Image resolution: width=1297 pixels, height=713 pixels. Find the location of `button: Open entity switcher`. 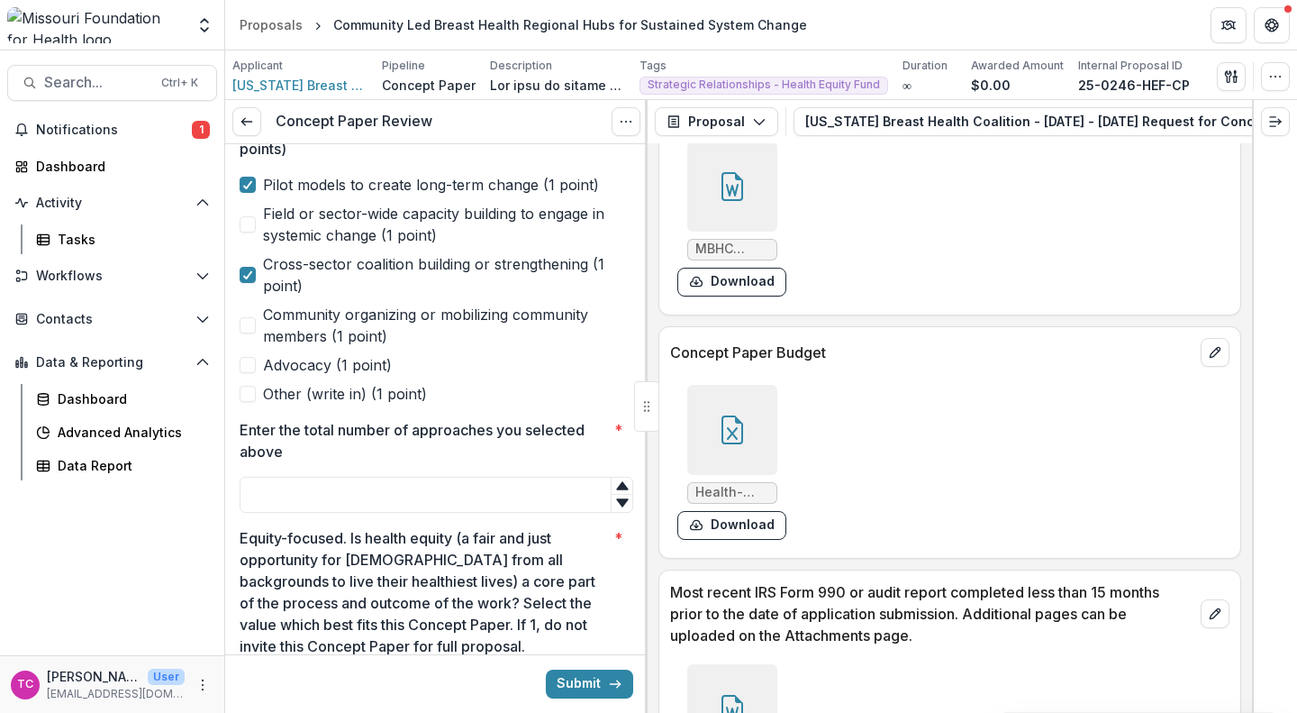

button: Open entity switcher is located at coordinates (205, 25).